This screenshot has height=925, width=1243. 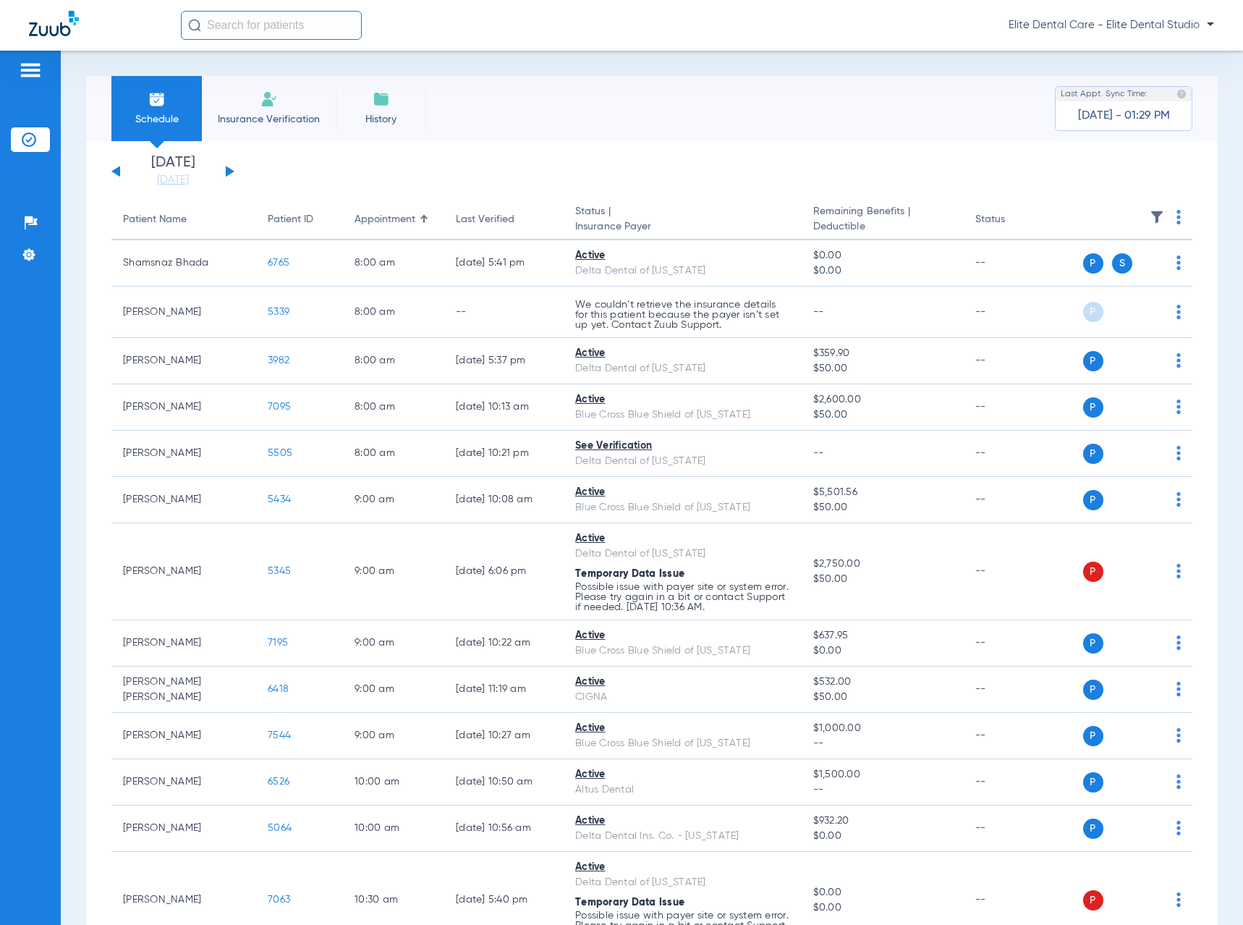 I want to click on img: History, so click(x=381, y=99).